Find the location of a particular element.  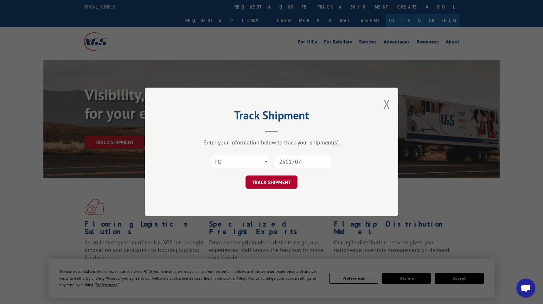

div: Open chat is located at coordinates (526, 288).